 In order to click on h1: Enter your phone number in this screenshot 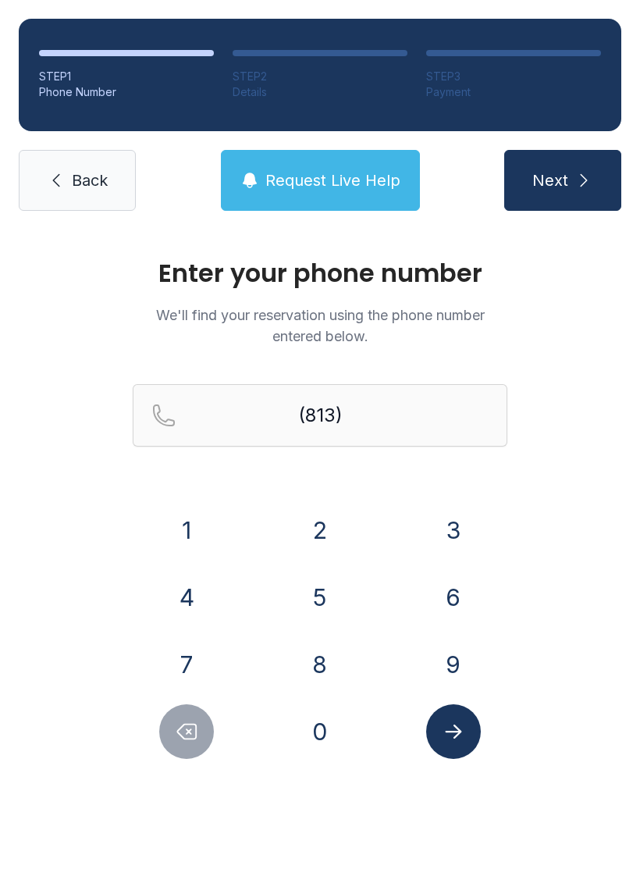, I will do `click(320, 273)`.